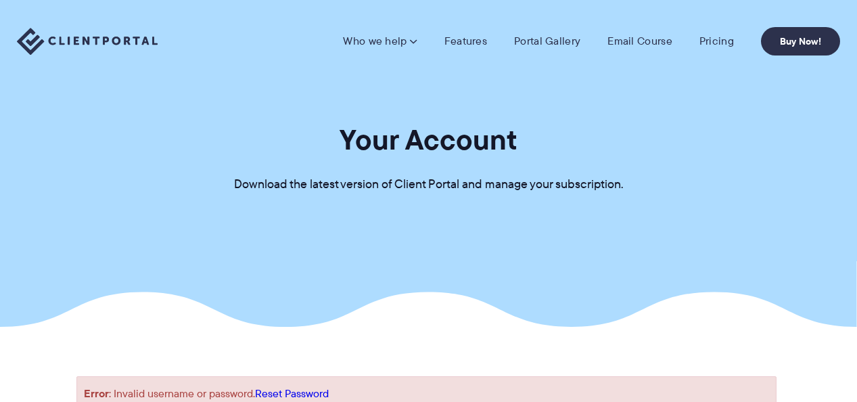 This screenshot has width=857, height=402. I want to click on a: Reset Password, so click(292, 393).